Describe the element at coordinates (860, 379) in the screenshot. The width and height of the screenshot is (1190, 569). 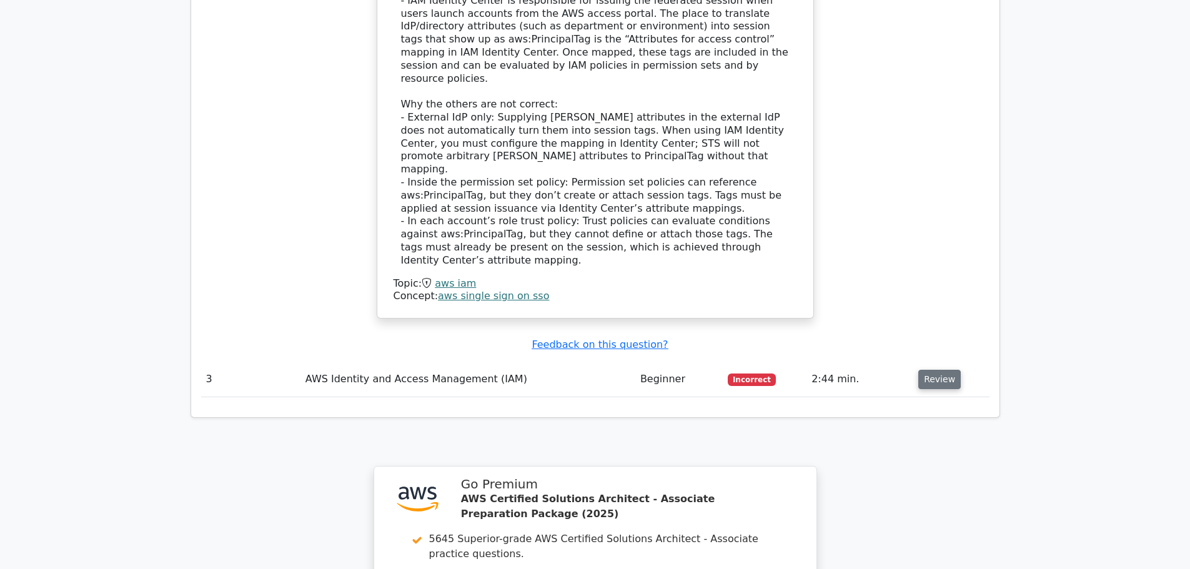
I see `td: 2:44 min.` at that location.